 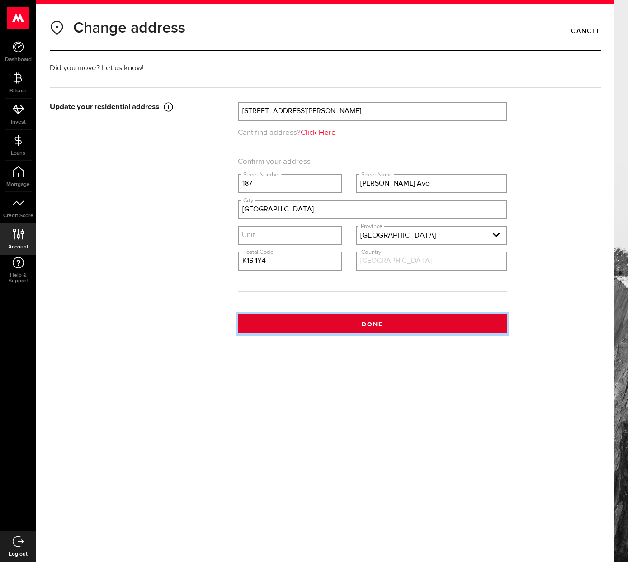 What do you see at coordinates (372, 324) in the screenshot?
I see `button: Done` at bounding box center [372, 324].